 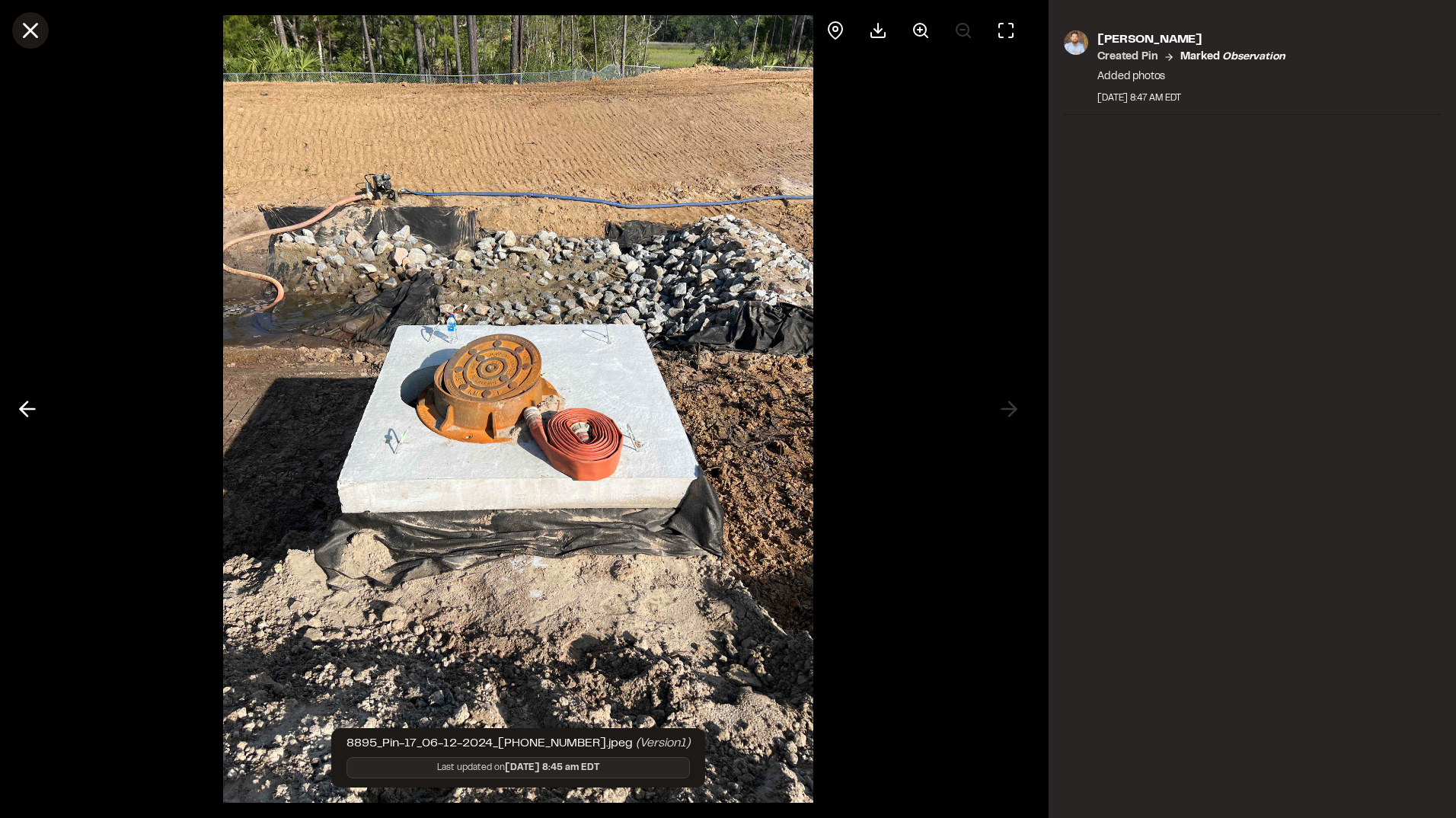 What do you see at coordinates (1006, 30) in the screenshot?
I see `button: Toggle Fullscreen` at bounding box center [1006, 30].